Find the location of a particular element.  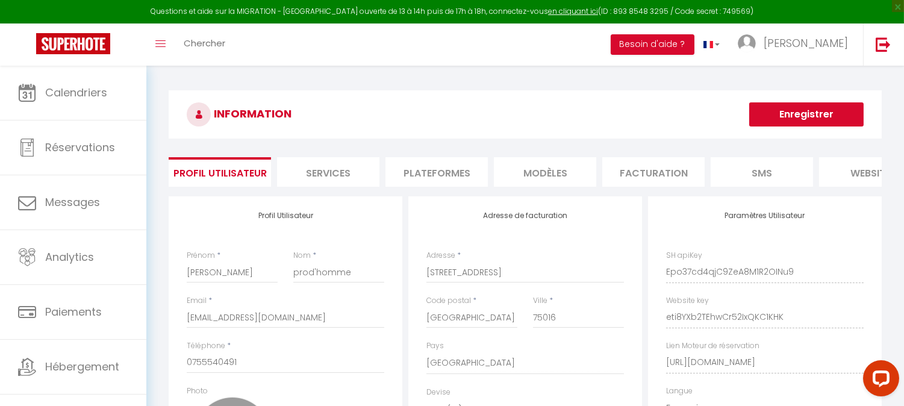

span: Calendriers is located at coordinates (76, 92).